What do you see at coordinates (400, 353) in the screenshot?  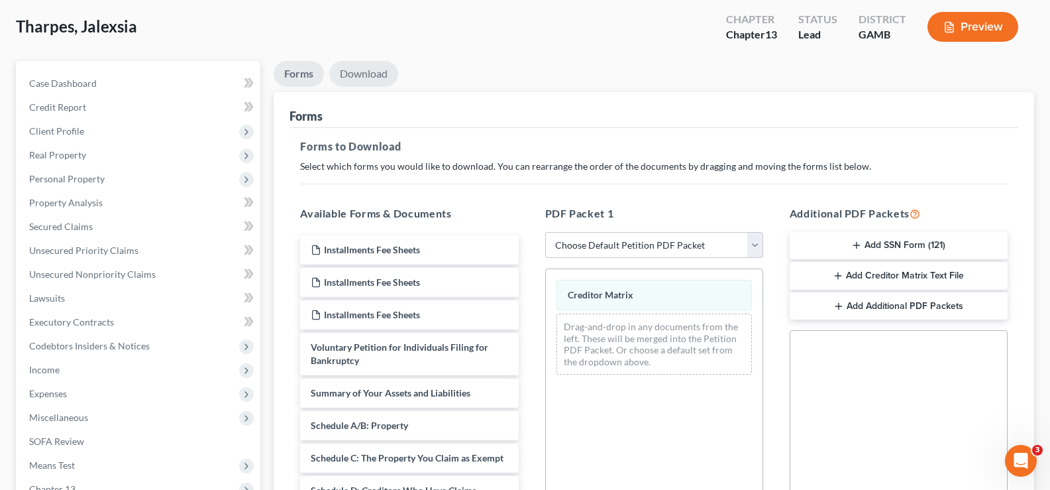 I see `span: Voluntary Petition for Individuals Filing for Bankruptcy` at bounding box center [400, 353].